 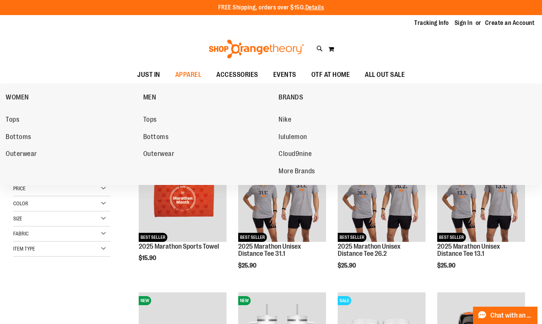 I want to click on img: Shop Orangetheory, so click(x=257, y=49).